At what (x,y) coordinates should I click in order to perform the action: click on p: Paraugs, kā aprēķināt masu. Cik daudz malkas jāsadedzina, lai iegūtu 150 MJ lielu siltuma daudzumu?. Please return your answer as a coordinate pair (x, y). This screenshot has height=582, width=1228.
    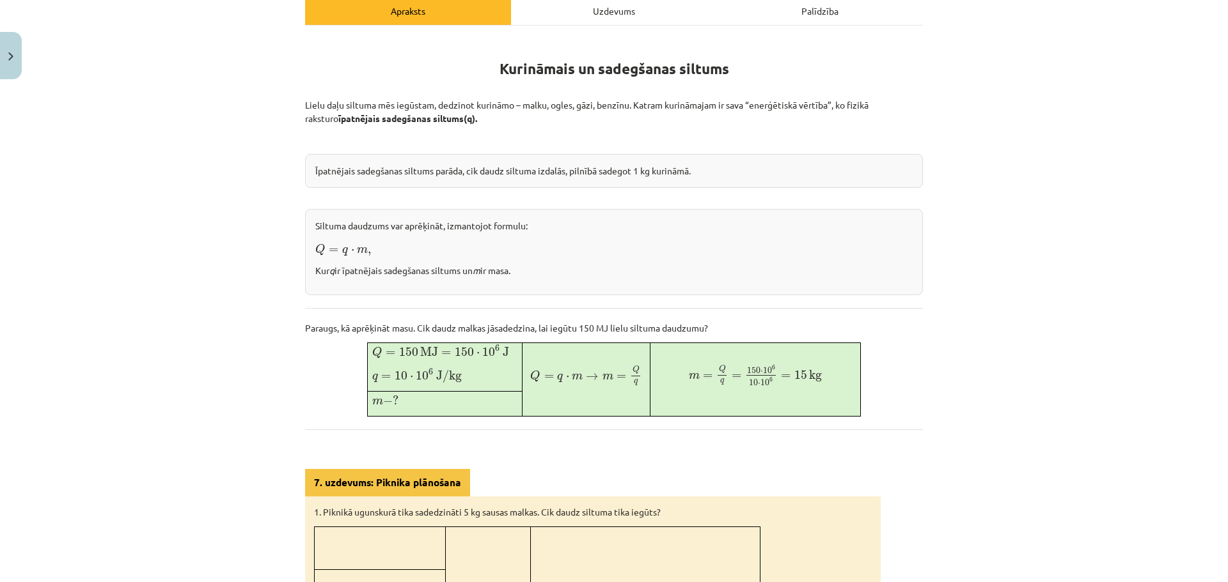
    Looking at the image, I should click on (614, 328).